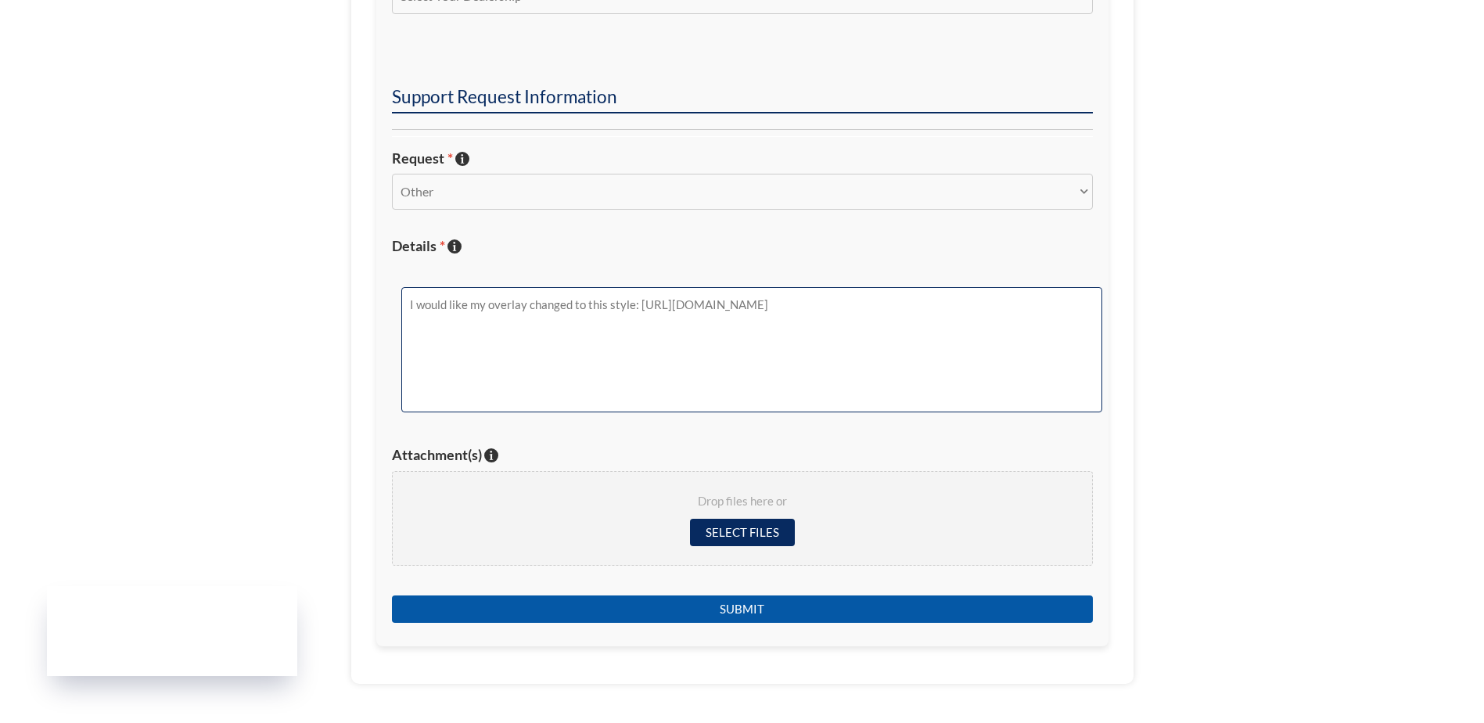  What do you see at coordinates (436, 454) in the screenshot?
I see `span: Attachment(s)` at bounding box center [436, 454].